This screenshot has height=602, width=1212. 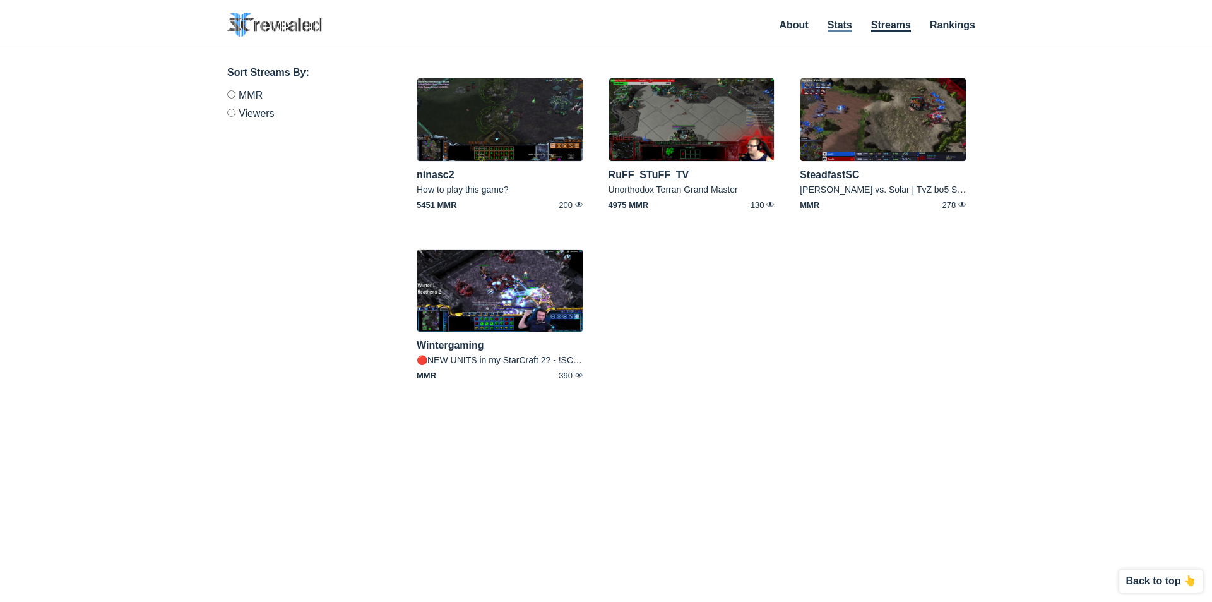 What do you see at coordinates (1161, 581) in the screenshot?
I see `p: Back to top 👆` at bounding box center [1161, 581].